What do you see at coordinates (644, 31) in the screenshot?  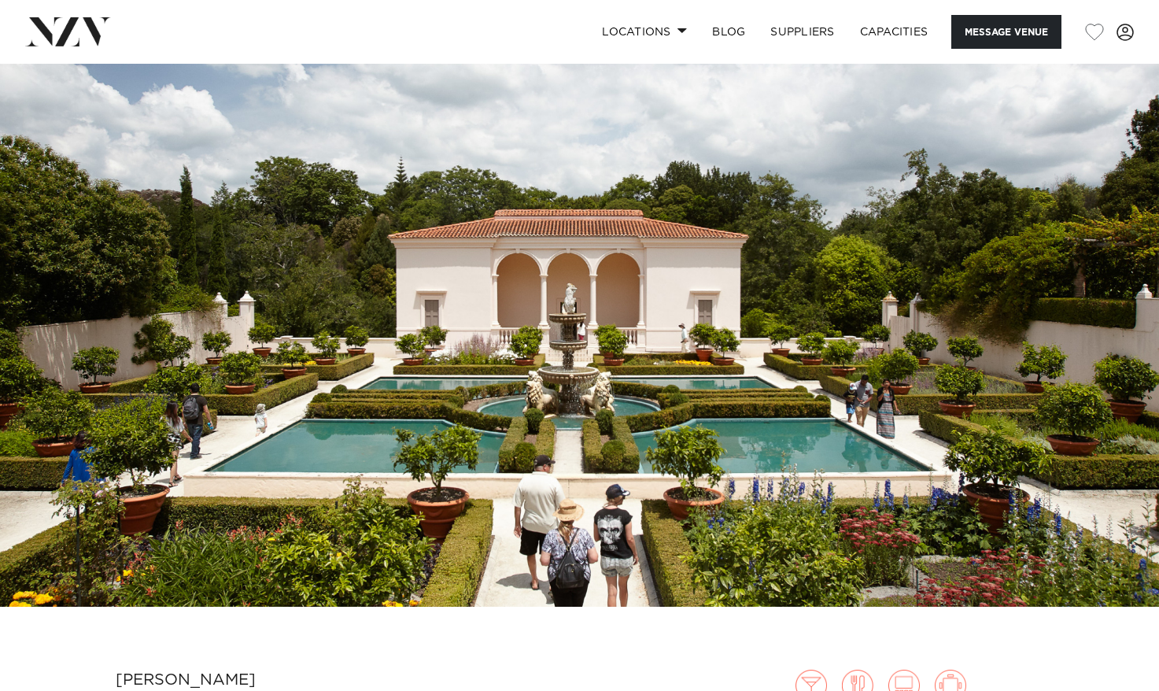 I see `a: Locations` at bounding box center [644, 31].